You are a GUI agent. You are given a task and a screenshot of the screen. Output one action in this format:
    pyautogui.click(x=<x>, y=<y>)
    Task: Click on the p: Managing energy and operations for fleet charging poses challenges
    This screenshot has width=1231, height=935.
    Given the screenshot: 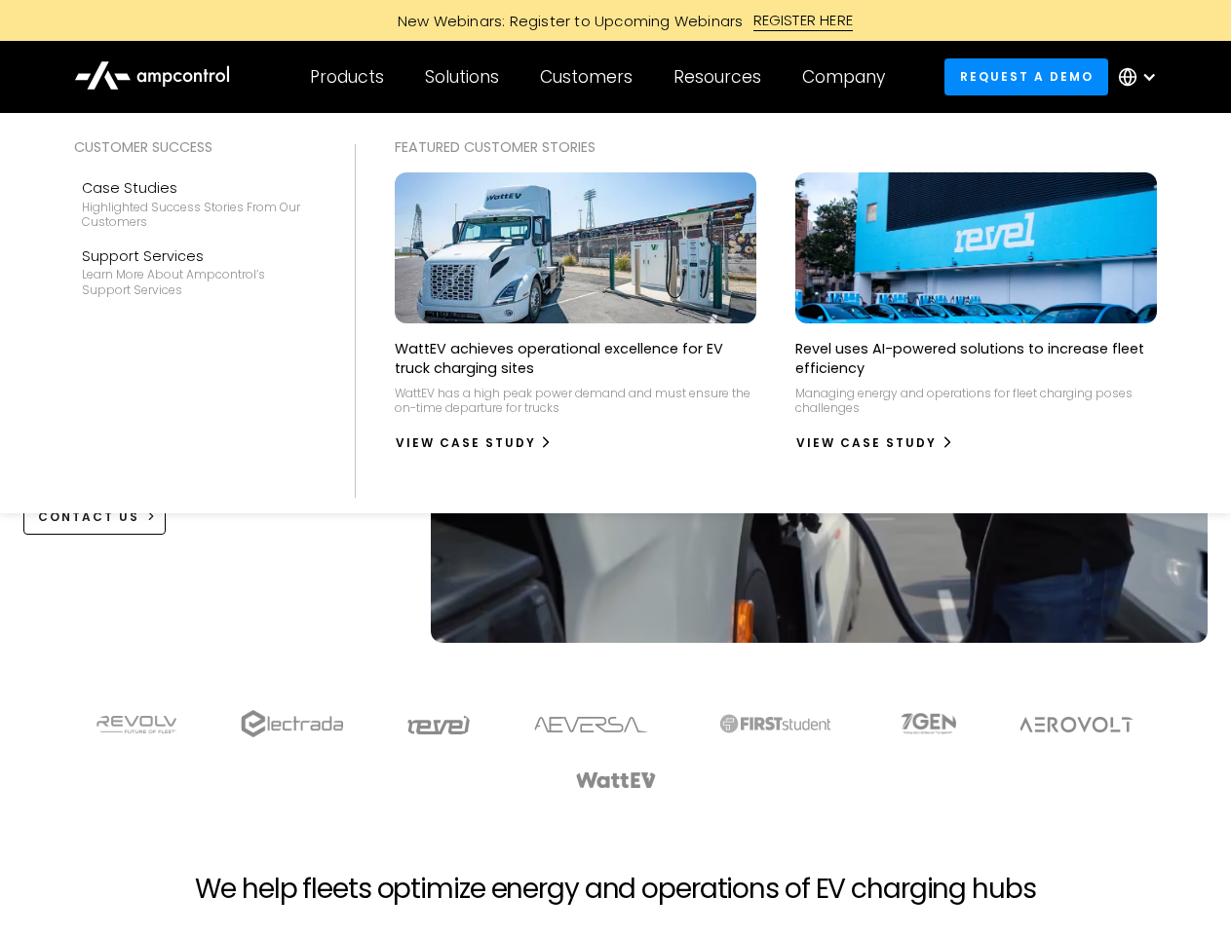 What is the action you would take?
    pyautogui.click(x=975, y=400)
    